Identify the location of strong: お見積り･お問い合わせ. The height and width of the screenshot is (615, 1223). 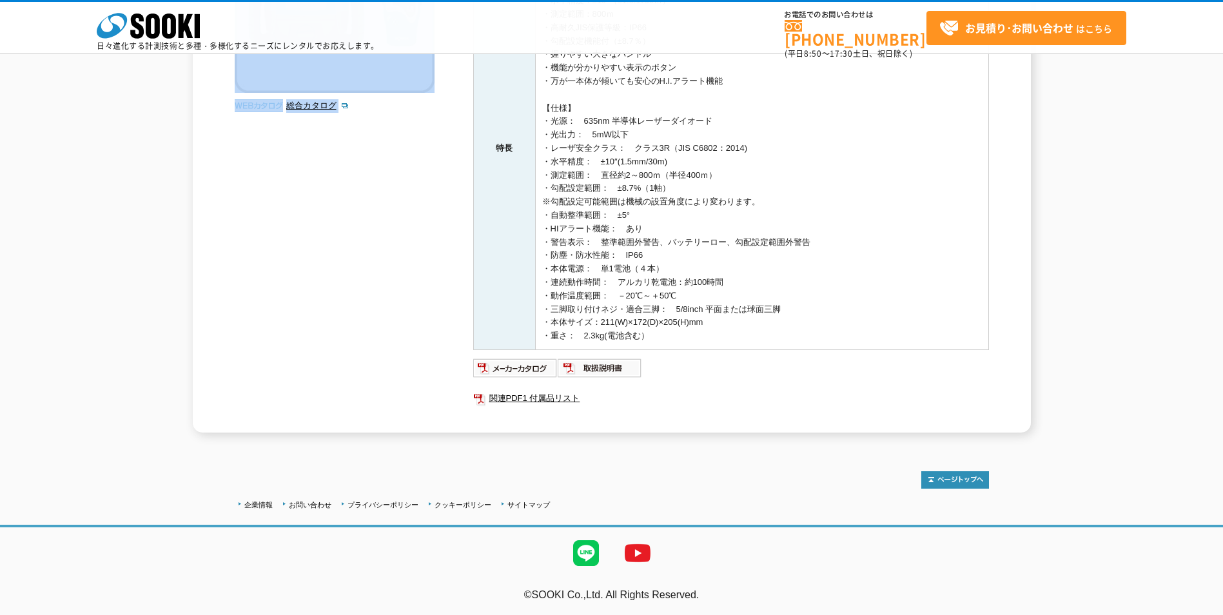
(1019, 28).